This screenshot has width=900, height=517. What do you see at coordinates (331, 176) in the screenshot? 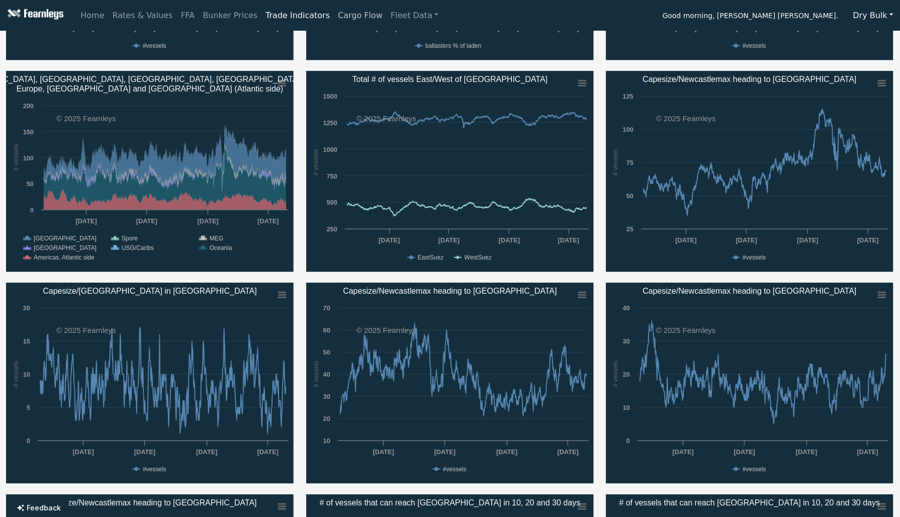
I see `text: 750` at bounding box center [331, 176].